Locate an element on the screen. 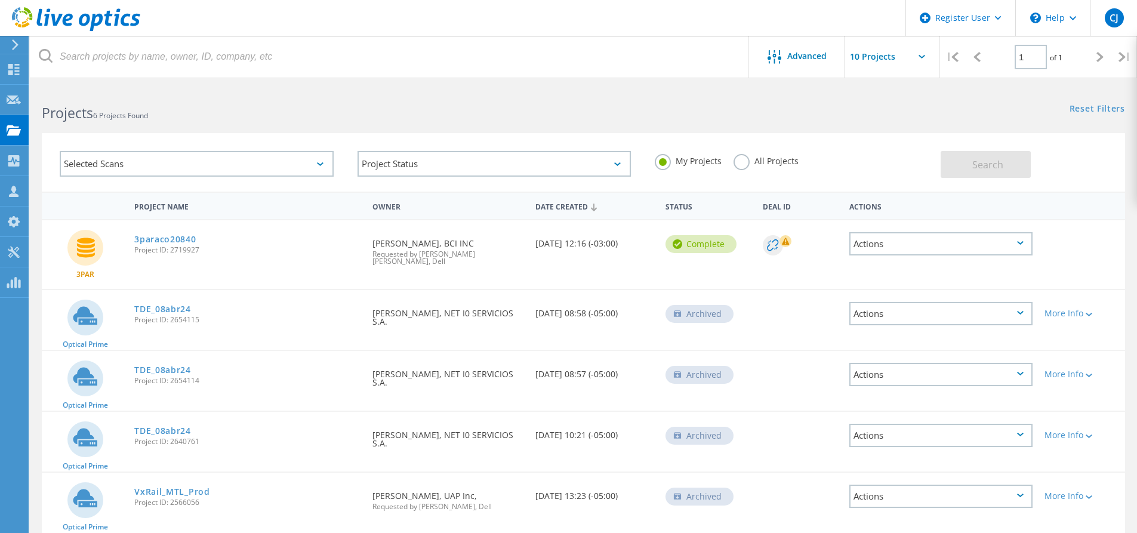  span: 3PAR is located at coordinates (85, 274).